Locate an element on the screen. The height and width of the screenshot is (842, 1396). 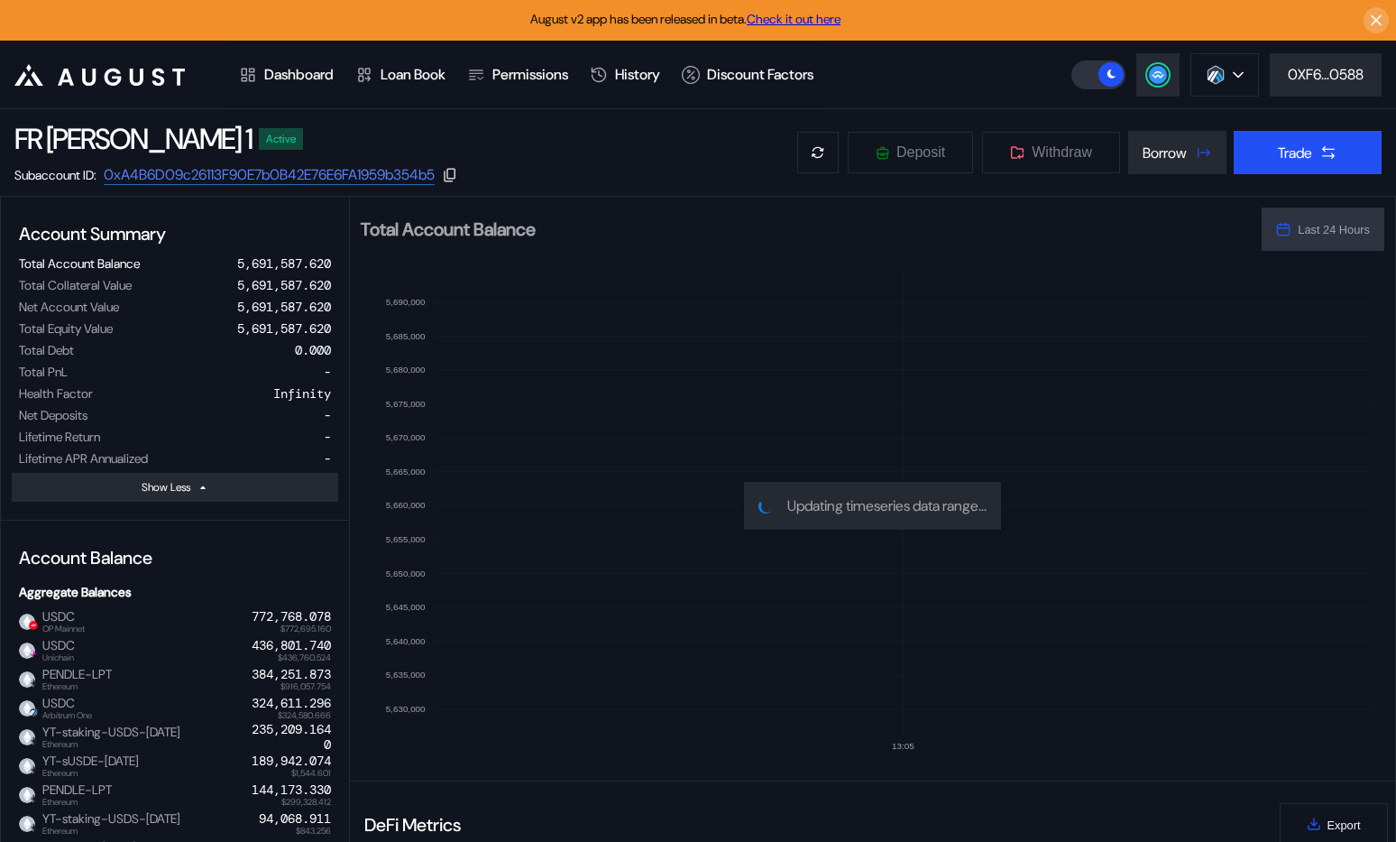
div: 384,251.873 is located at coordinates (291, 674).